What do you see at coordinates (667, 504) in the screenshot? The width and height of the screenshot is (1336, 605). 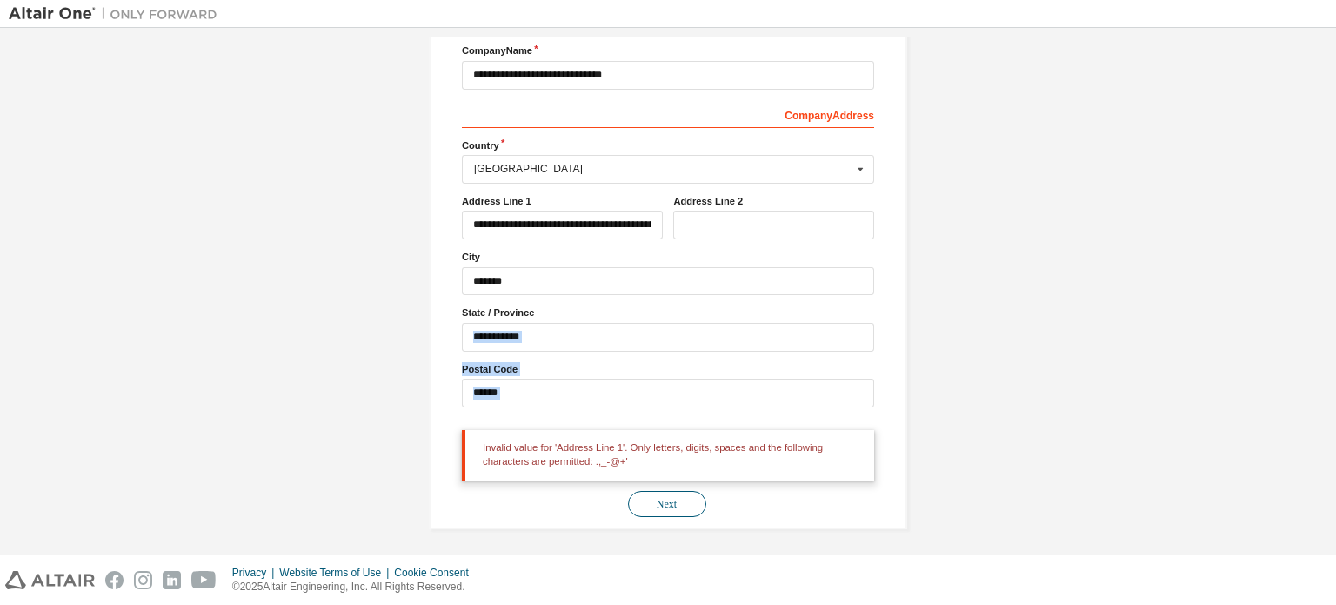 I see `button: Next` at bounding box center [667, 504].